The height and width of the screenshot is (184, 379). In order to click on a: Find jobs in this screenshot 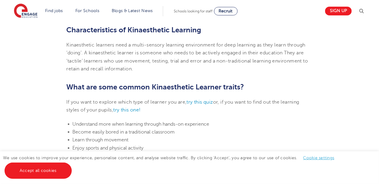, I will do `click(54, 11)`.